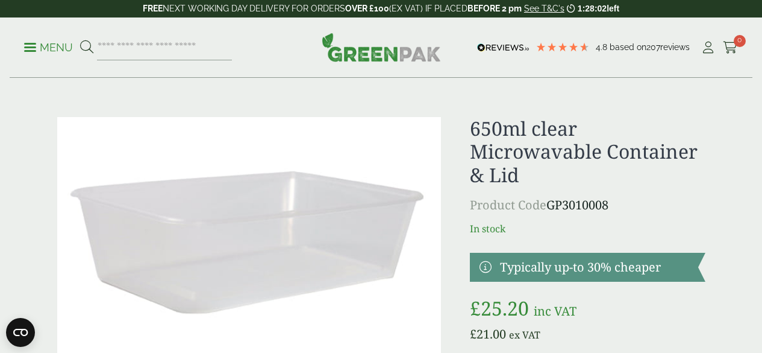  I want to click on p: Menu, so click(48, 48).